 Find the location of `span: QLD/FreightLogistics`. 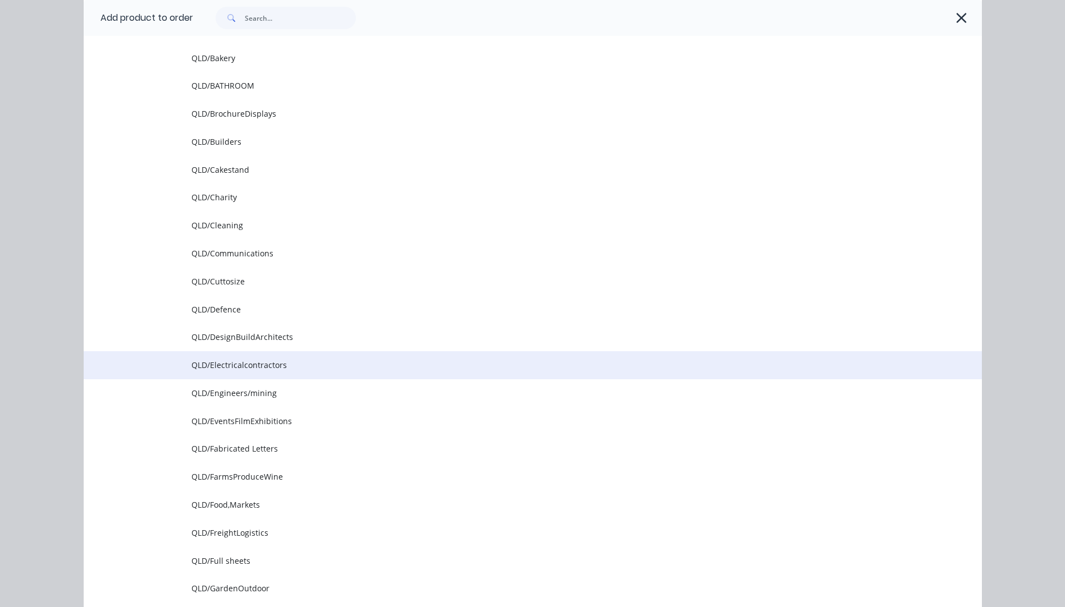

span: QLD/FreightLogistics is located at coordinates (508, 533).